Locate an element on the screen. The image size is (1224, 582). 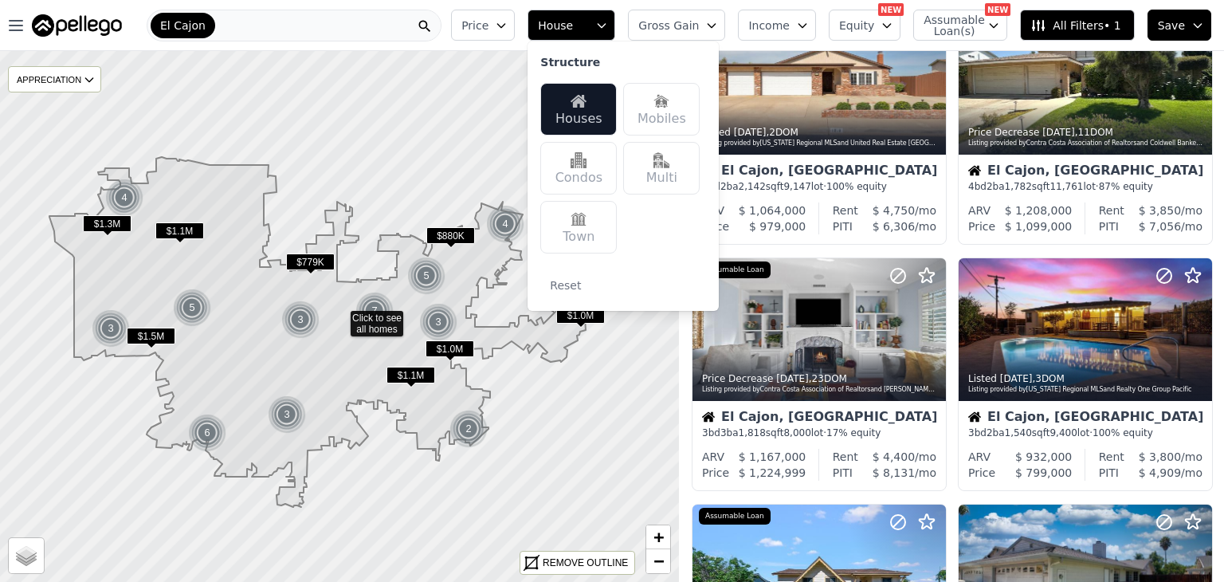
button: Income is located at coordinates (777, 25).